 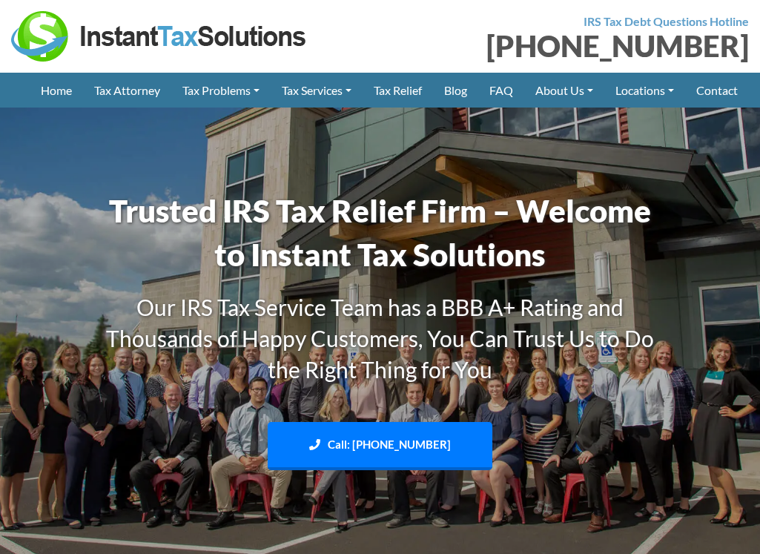 What do you see at coordinates (717, 90) in the screenshot?
I see `a: Contact` at bounding box center [717, 90].